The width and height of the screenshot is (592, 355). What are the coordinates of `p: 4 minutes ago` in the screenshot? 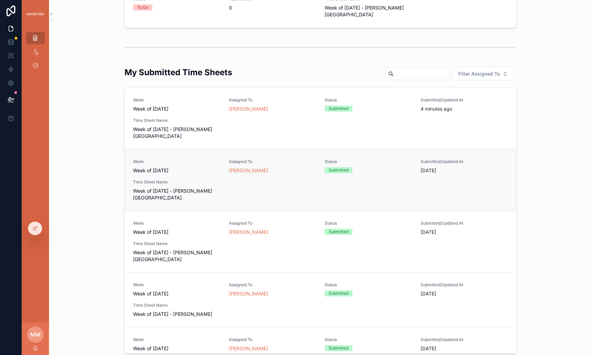 It's located at (436, 109).